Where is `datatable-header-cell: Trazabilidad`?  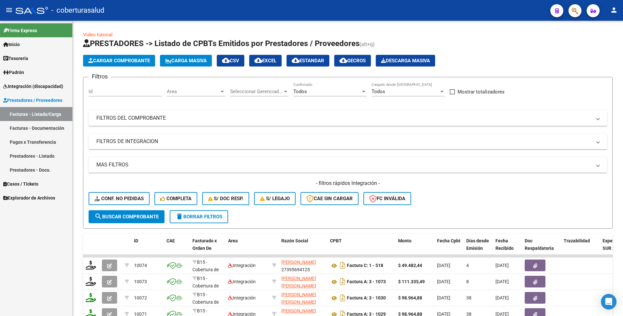 datatable-header-cell: Trazabilidad is located at coordinates (581, 248).